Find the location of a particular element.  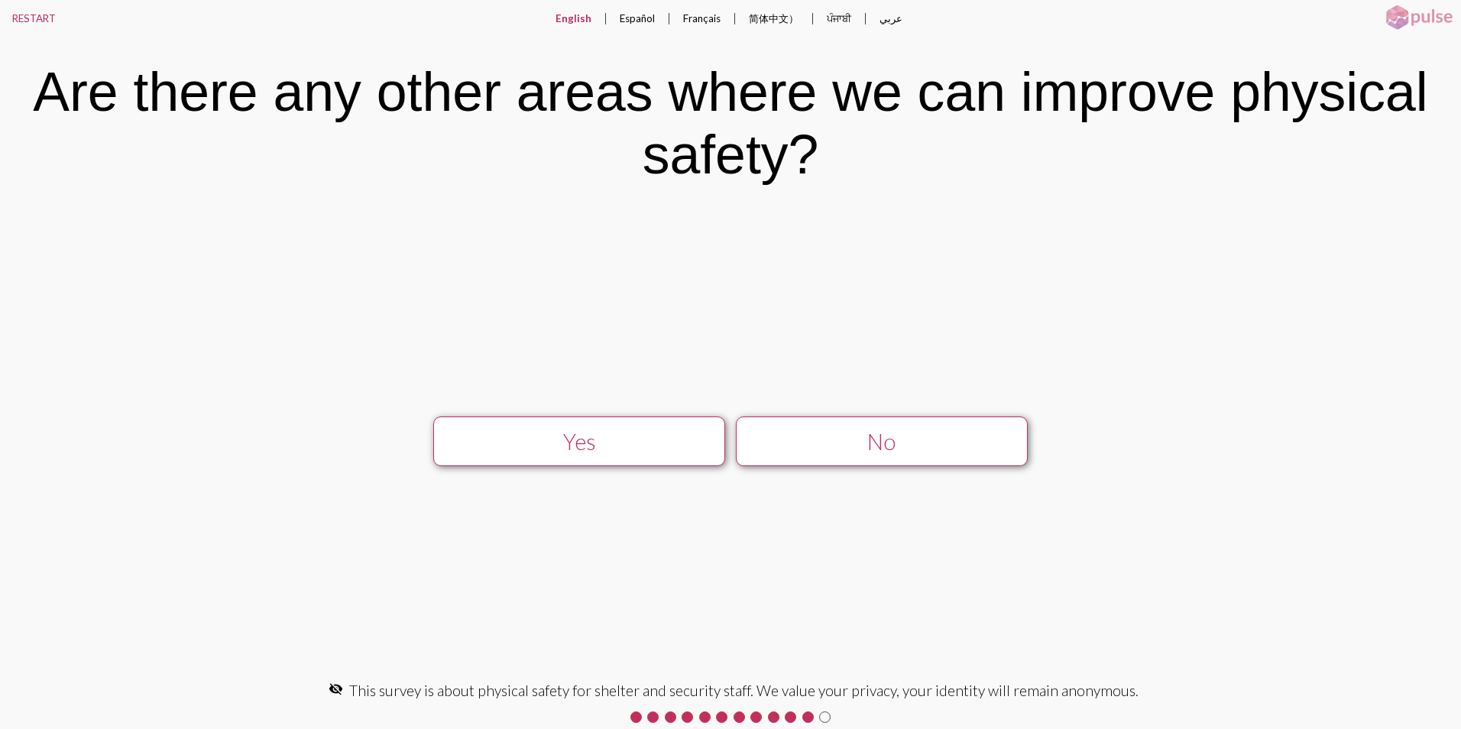

span: This survey is about physical safety for shelter and security staff. We value your privacy, your ... is located at coordinates (743, 690).